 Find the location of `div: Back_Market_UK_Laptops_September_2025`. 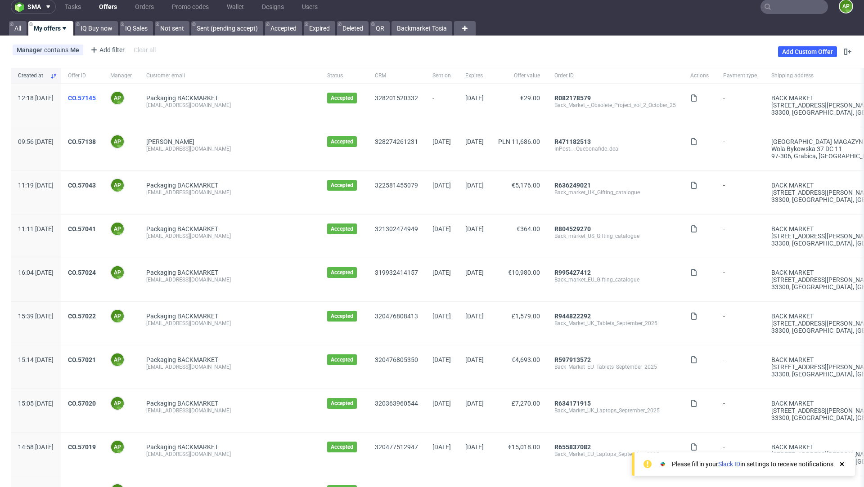

div: Back_Market_UK_Laptops_September_2025 is located at coordinates (615, 411).